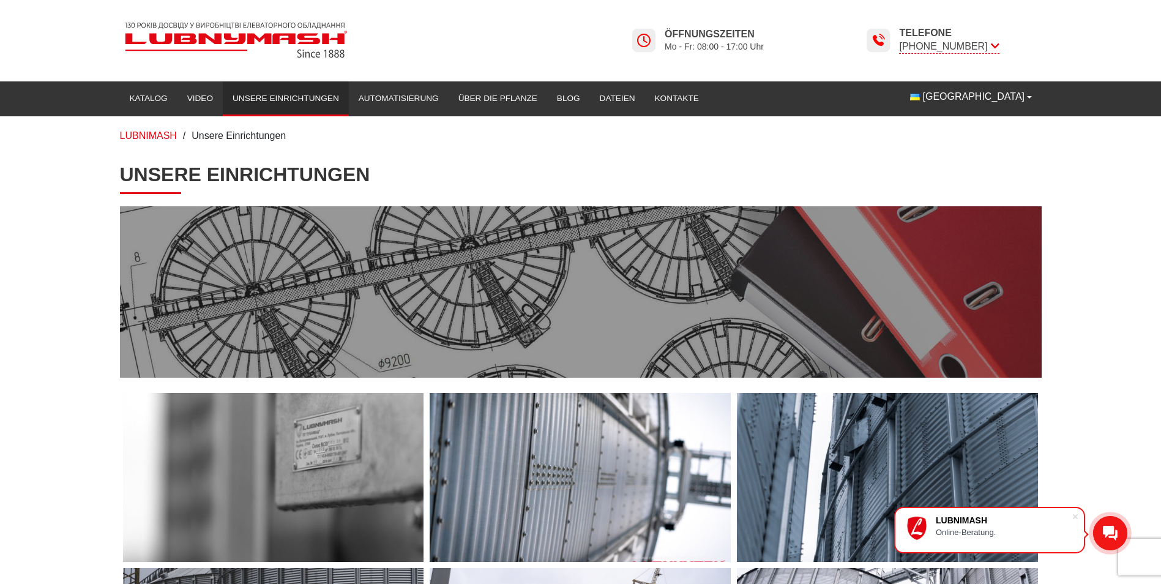 The image size is (1161, 584). What do you see at coordinates (398, 99) in the screenshot?
I see `a: Automatisierung` at bounding box center [398, 99].